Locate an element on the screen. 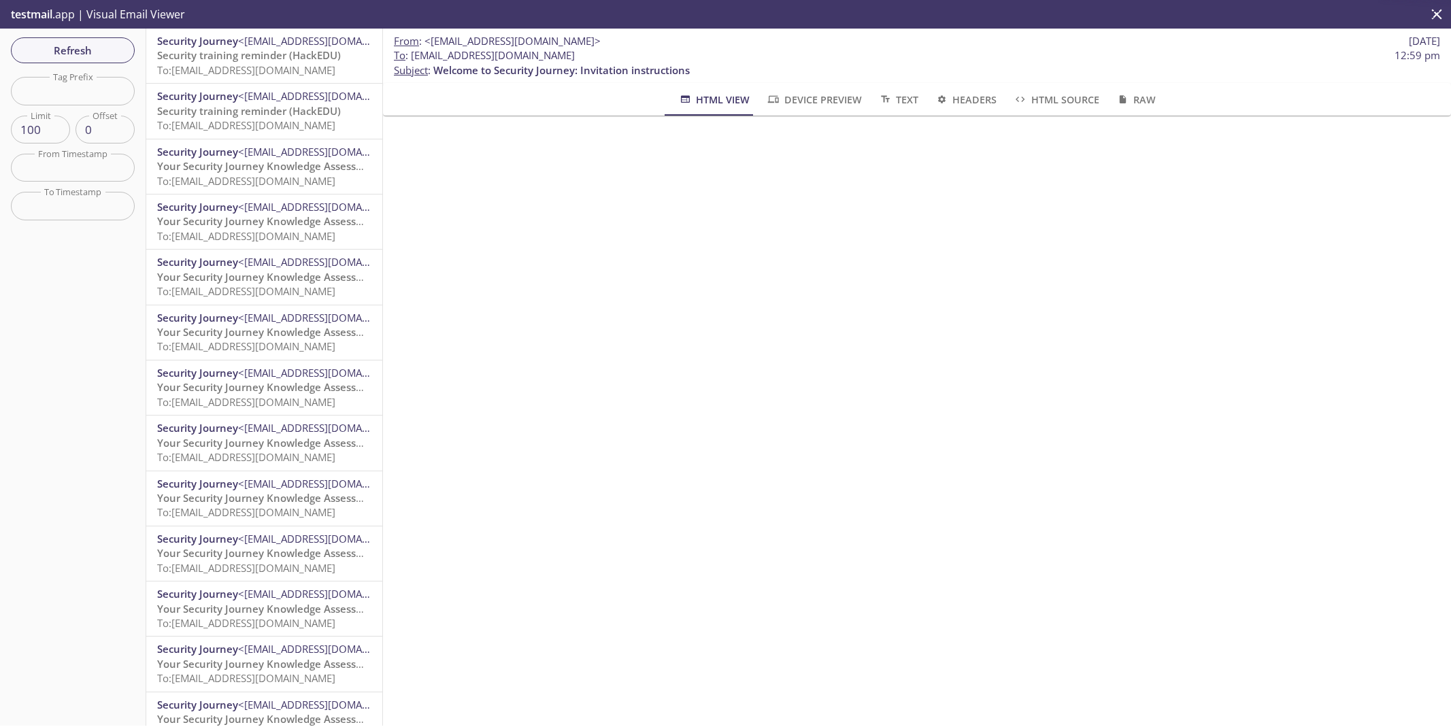  button: Refresh is located at coordinates (73, 50).